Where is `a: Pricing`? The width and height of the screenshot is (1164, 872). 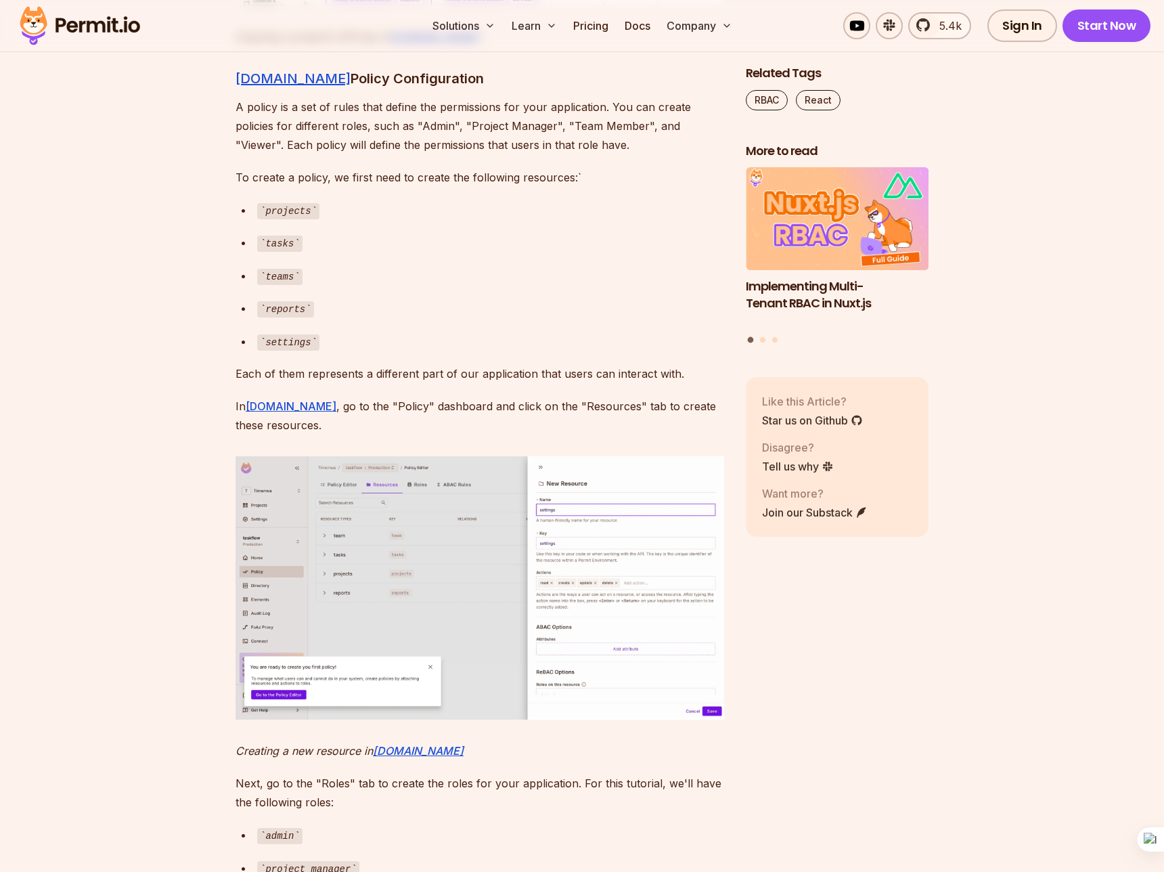 a: Pricing is located at coordinates (591, 26).